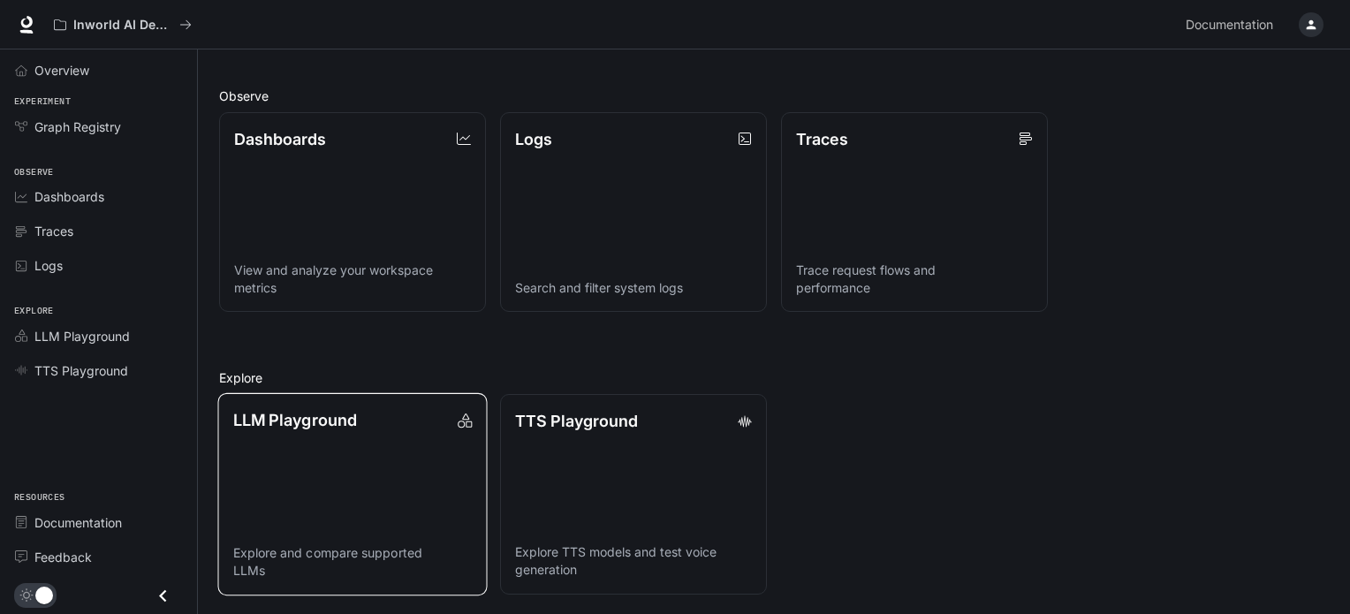 This screenshot has height=614, width=1350. Describe the element at coordinates (98, 265) in the screenshot. I see `a: Logs` at that location.